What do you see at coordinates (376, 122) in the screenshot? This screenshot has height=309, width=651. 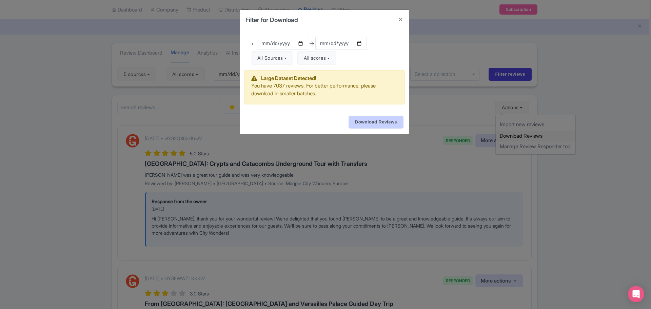 I see `input: Download Reviews` at bounding box center [376, 122].